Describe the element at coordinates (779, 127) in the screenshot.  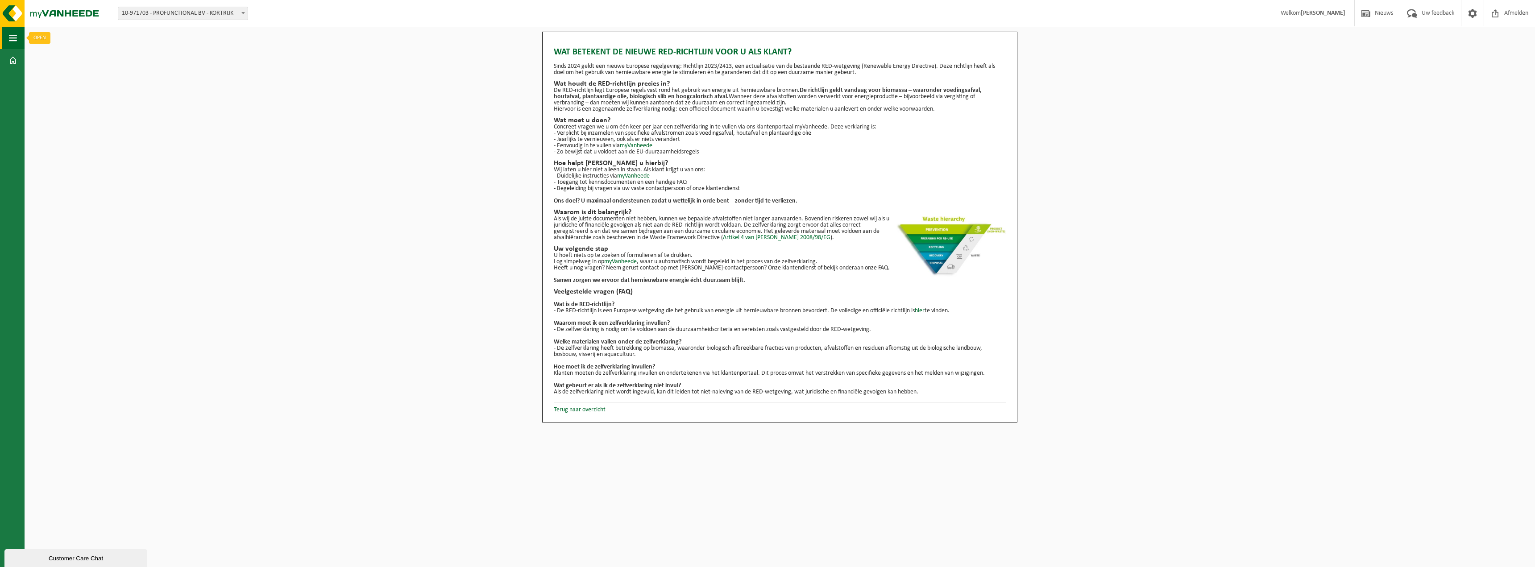
I see `p: Concreet vragen we u om één keer per jaar een zelfverklaring in te vullen via ons klantenportaal ...` at that location.